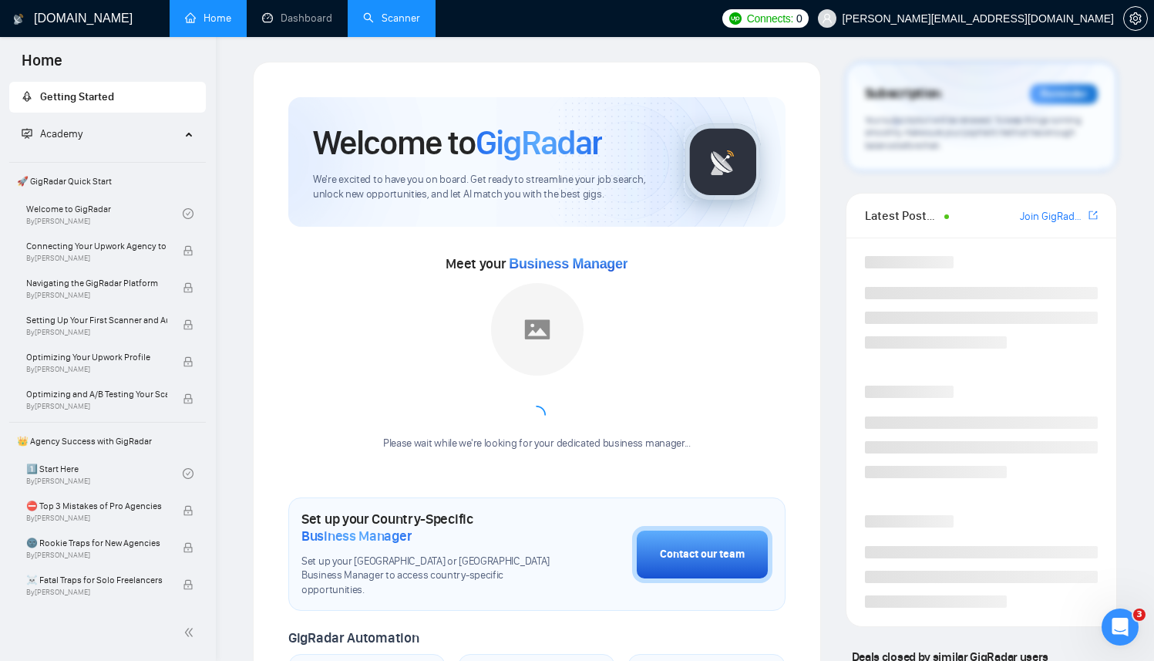  Describe the element at coordinates (77, 96) in the screenshot. I see `span: Getting Started` at that location.